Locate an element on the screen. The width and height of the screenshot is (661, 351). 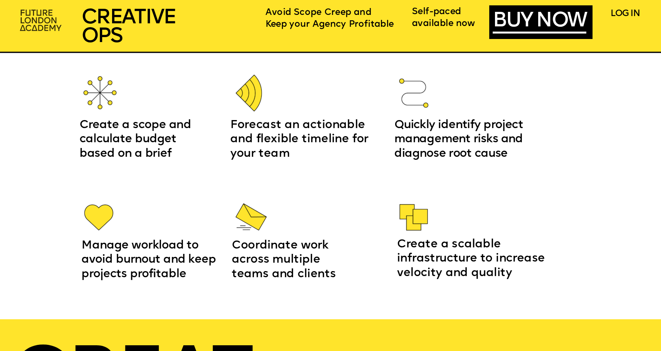
span: Coordinate work across multiple teams and clients is located at coordinates (284, 261).